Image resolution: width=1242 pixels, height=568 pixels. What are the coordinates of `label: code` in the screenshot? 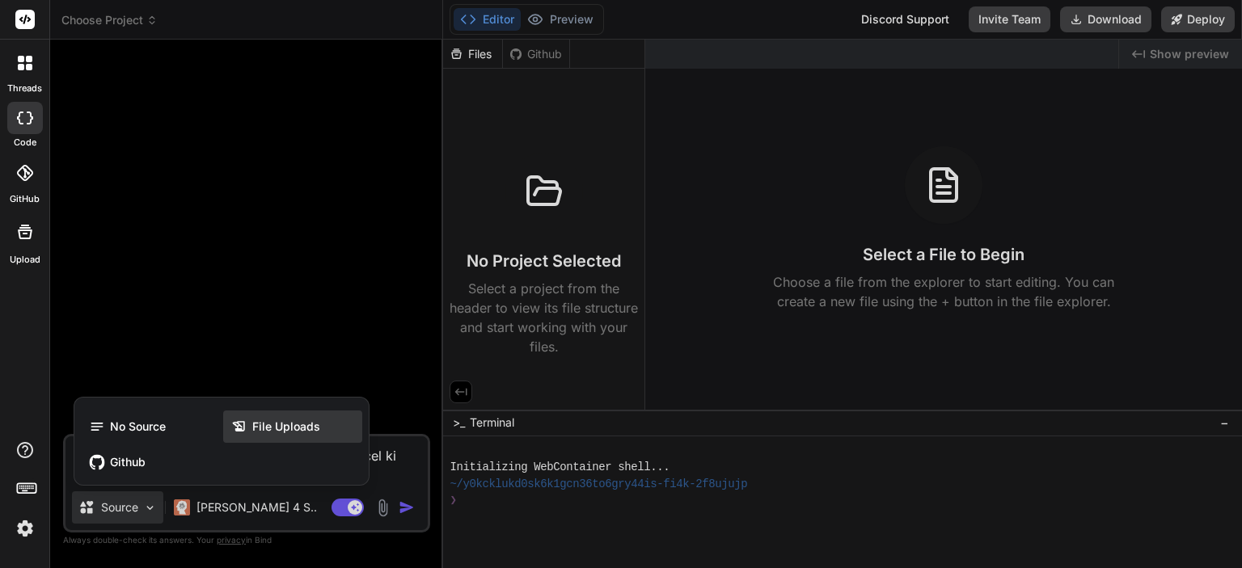 It's located at (25, 142).